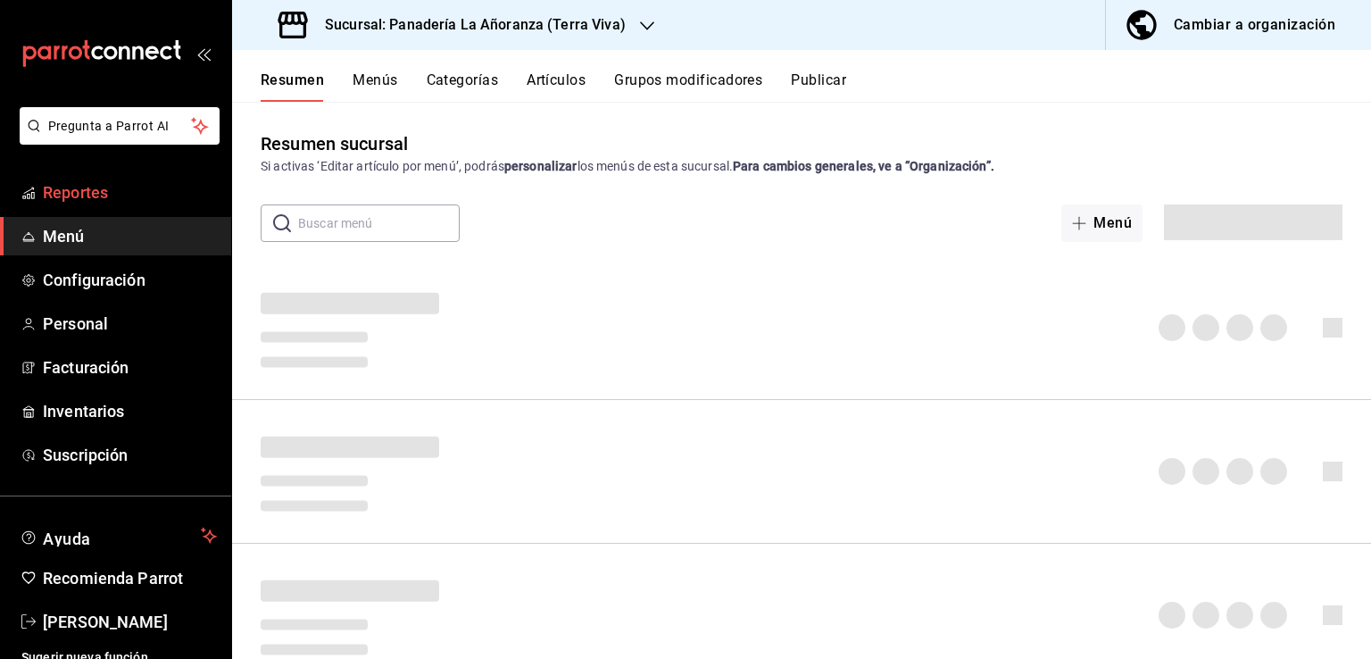 The height and width of the screenshot is (659, 1371). I want to click on strong: personalizar, so click(541, 166).